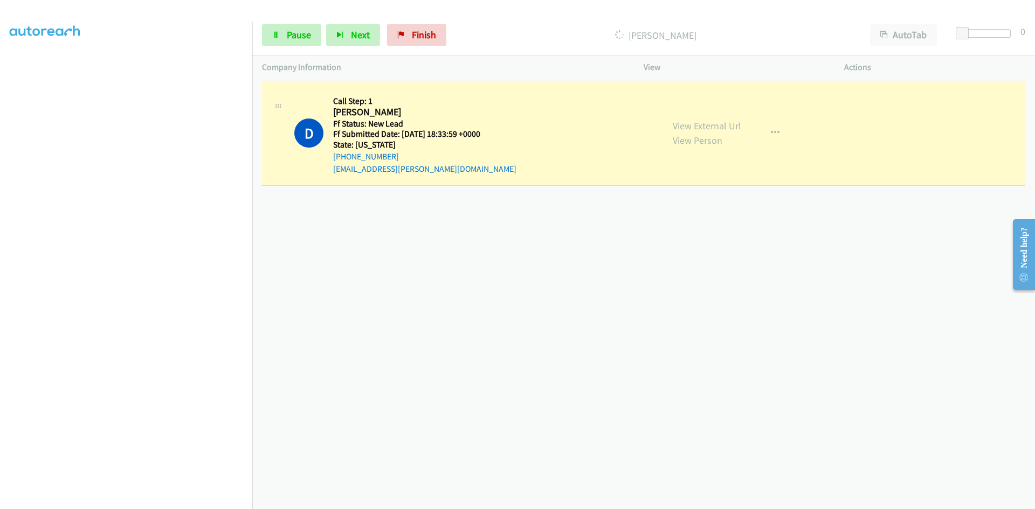 The image size is (1035, 509). What do you see at coordinates (360, 35) in the screenshot?
I see `span: Next` at bounding box center [360, 35].